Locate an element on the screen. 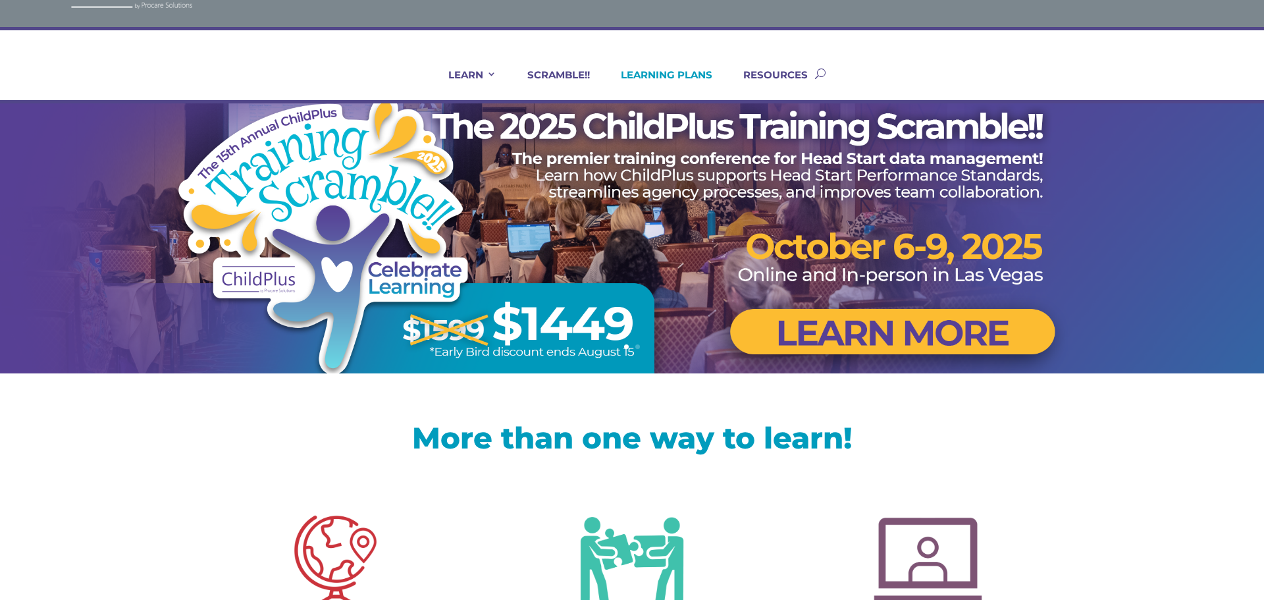 Image resolution: width=1264 pixels, height=600 pixels. a: 1 is located at coordinates (626, 346).